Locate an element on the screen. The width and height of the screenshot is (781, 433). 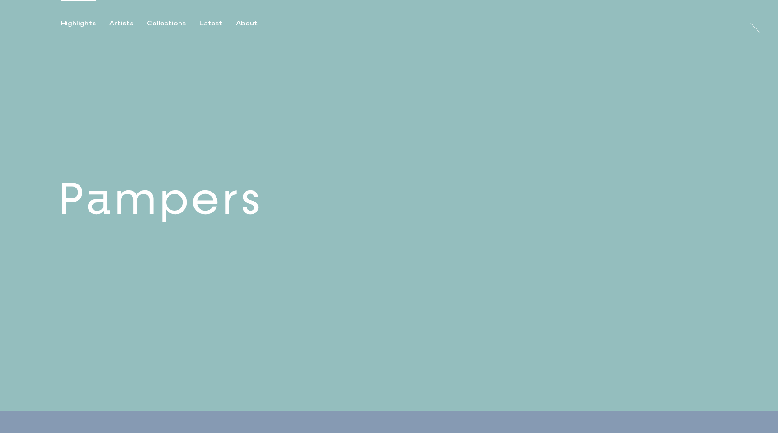
div: Collections is located at coordinates (166, 23).